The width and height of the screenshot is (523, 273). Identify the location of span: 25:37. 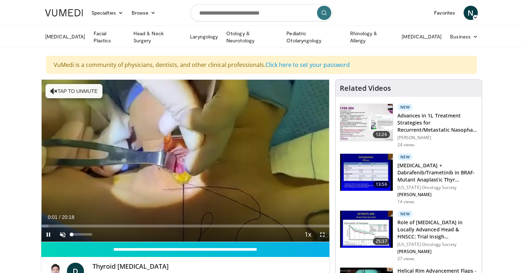
(382, 241).